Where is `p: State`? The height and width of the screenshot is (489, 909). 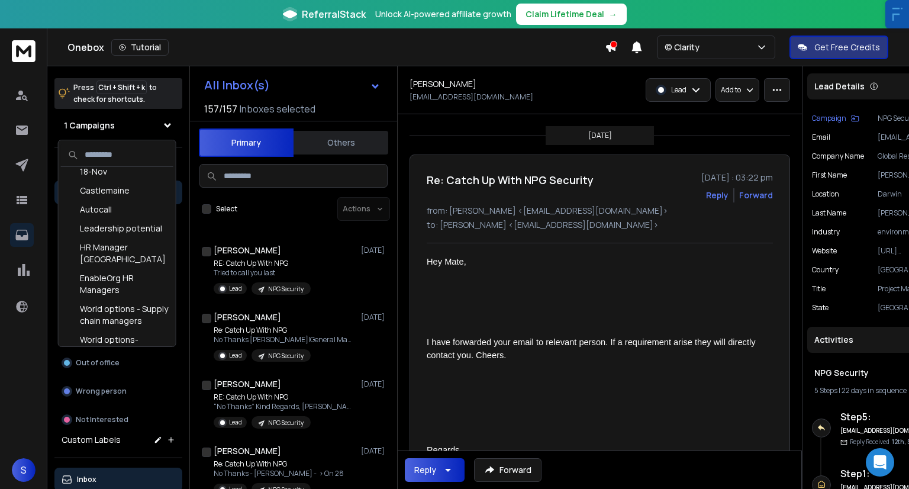 p: State is located at coordinates (820, 308).